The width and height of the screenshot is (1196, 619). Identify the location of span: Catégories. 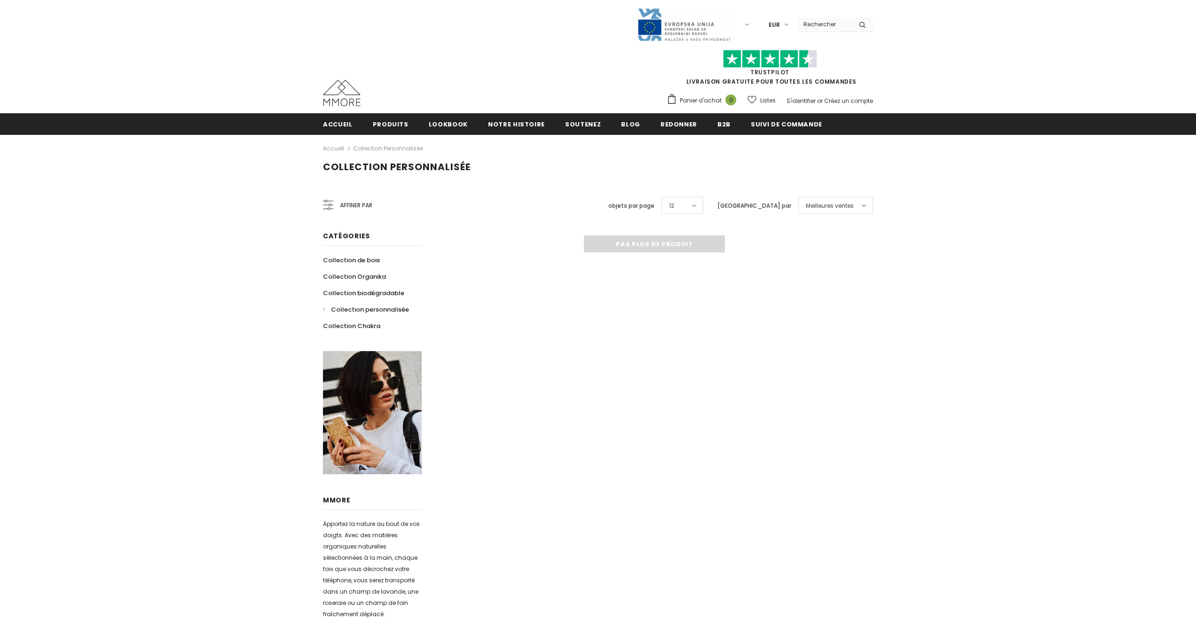
(346, 236).